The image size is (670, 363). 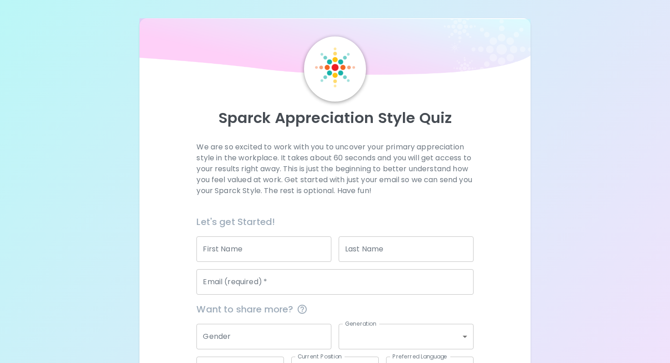 What do you see at coordinates (420, 356) in the screenshot?
I see `label: Preferred Language` at bounding box center [420, 356].